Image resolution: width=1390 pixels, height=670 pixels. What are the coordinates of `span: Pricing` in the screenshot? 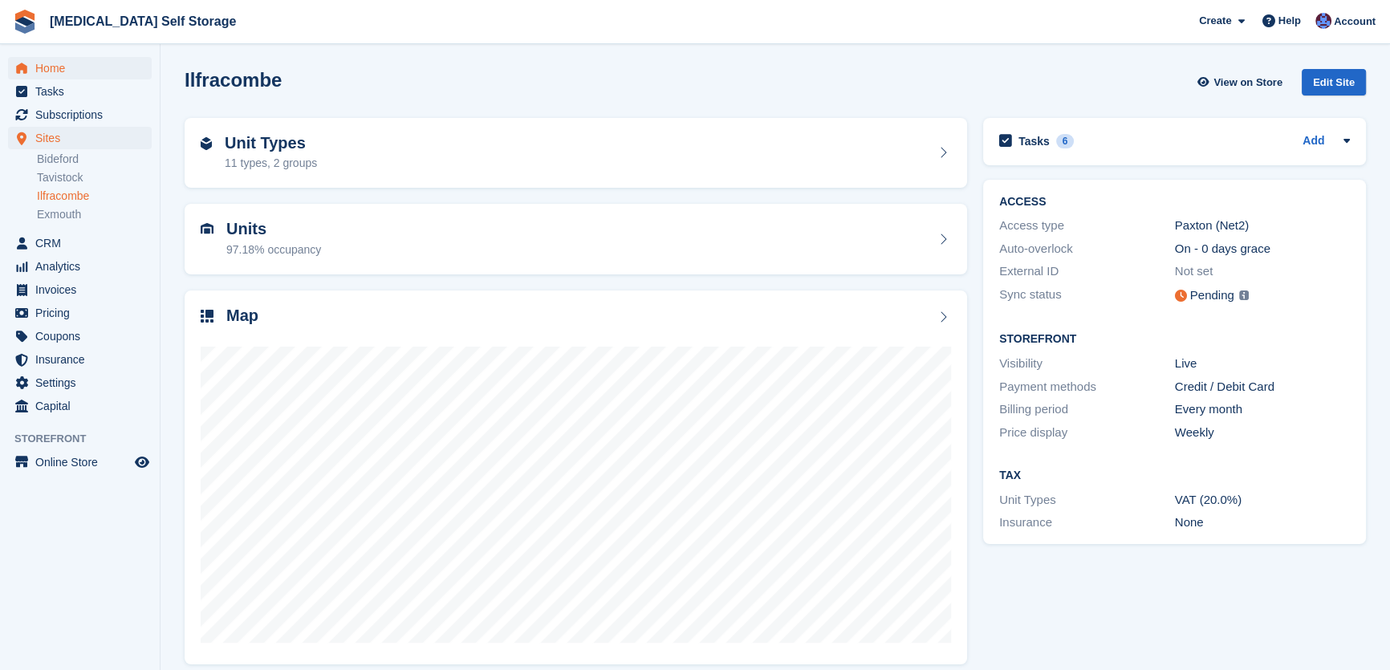 It's located at (83, 313).